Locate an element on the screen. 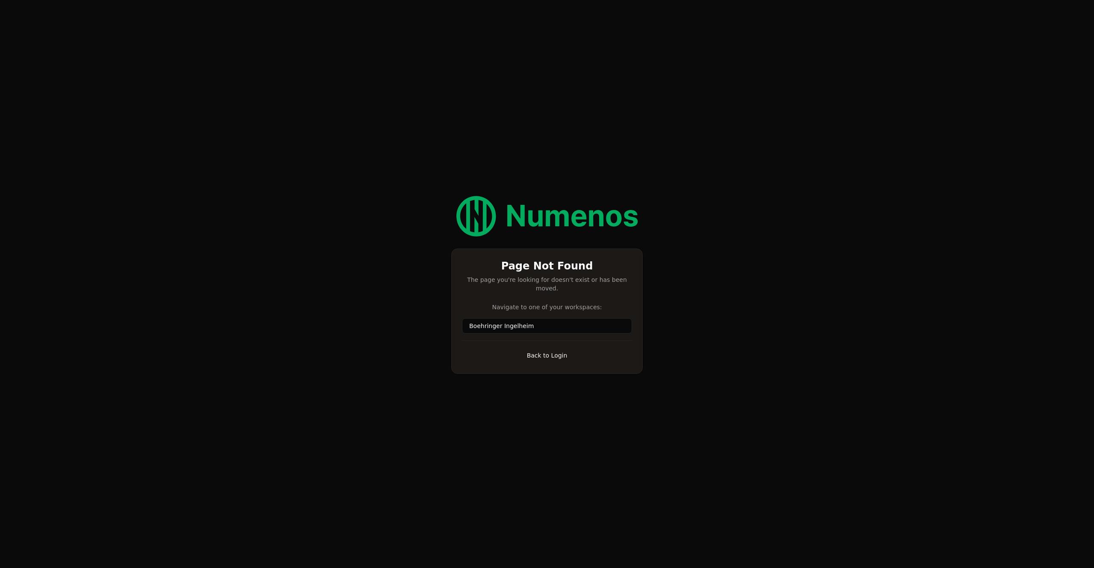 This screenshot has width=1094, height=568. img: Numenos is located at coordinates (547, 216).